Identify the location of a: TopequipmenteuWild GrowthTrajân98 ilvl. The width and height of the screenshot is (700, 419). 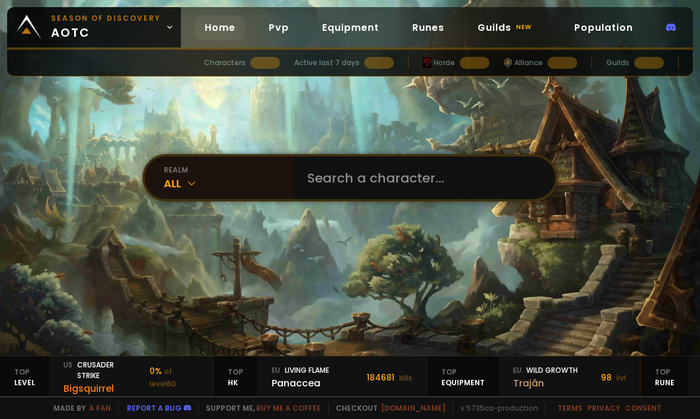
(534, 378).